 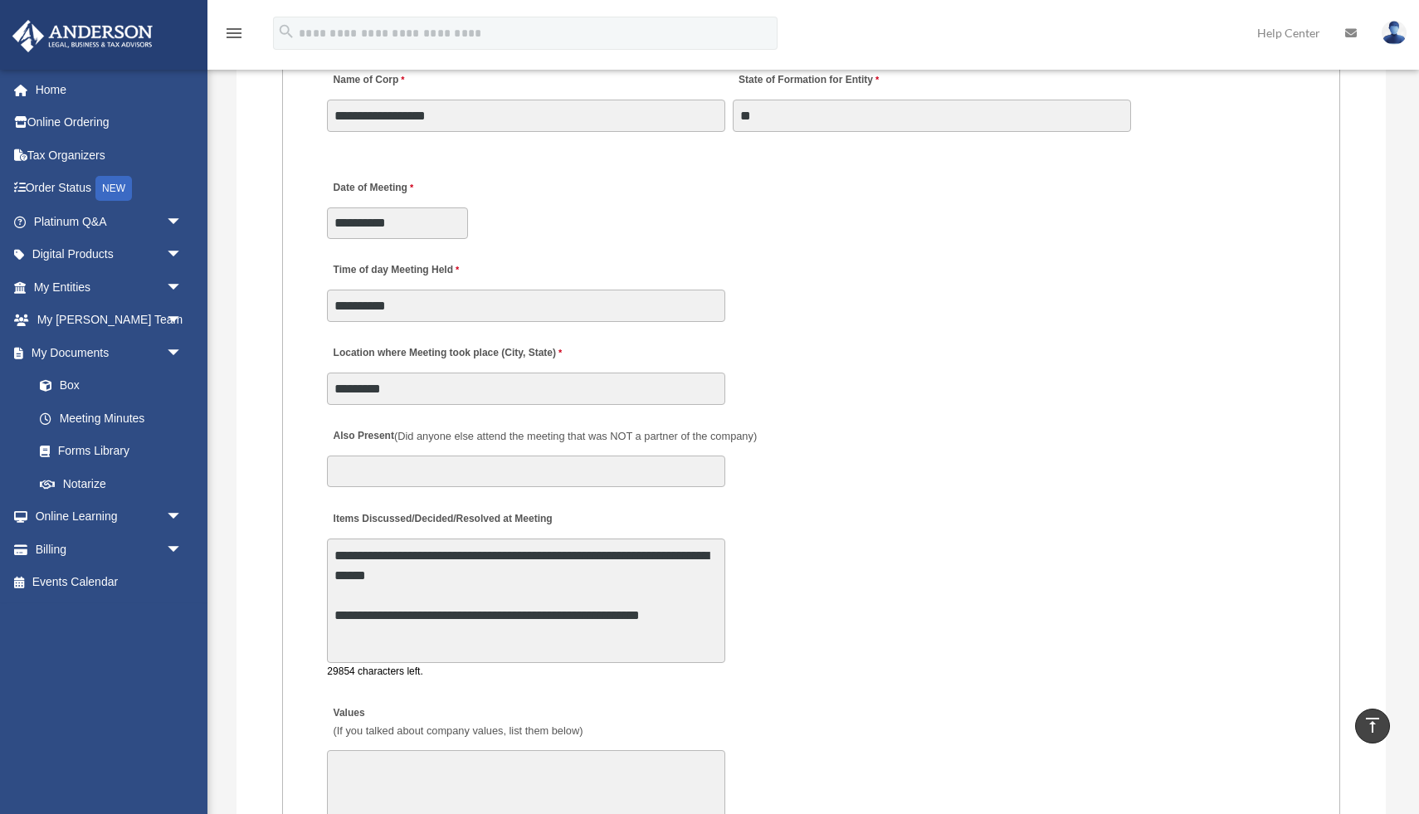 I want to click on label: Name of Corp, so click(x=368, y=80).